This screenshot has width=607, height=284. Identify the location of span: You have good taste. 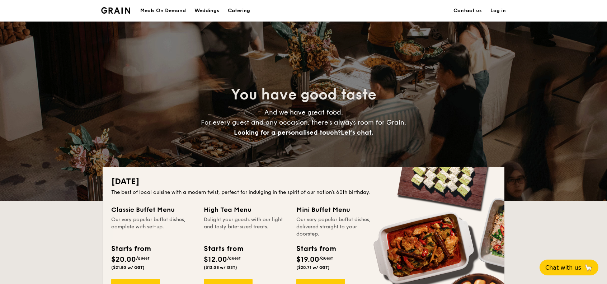
(303, 95).